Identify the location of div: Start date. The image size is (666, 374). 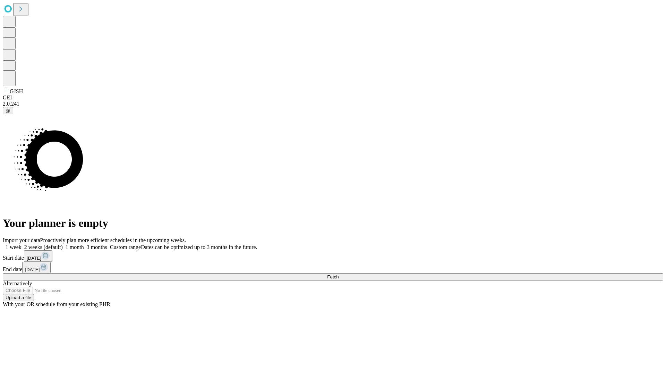
(333, 256).